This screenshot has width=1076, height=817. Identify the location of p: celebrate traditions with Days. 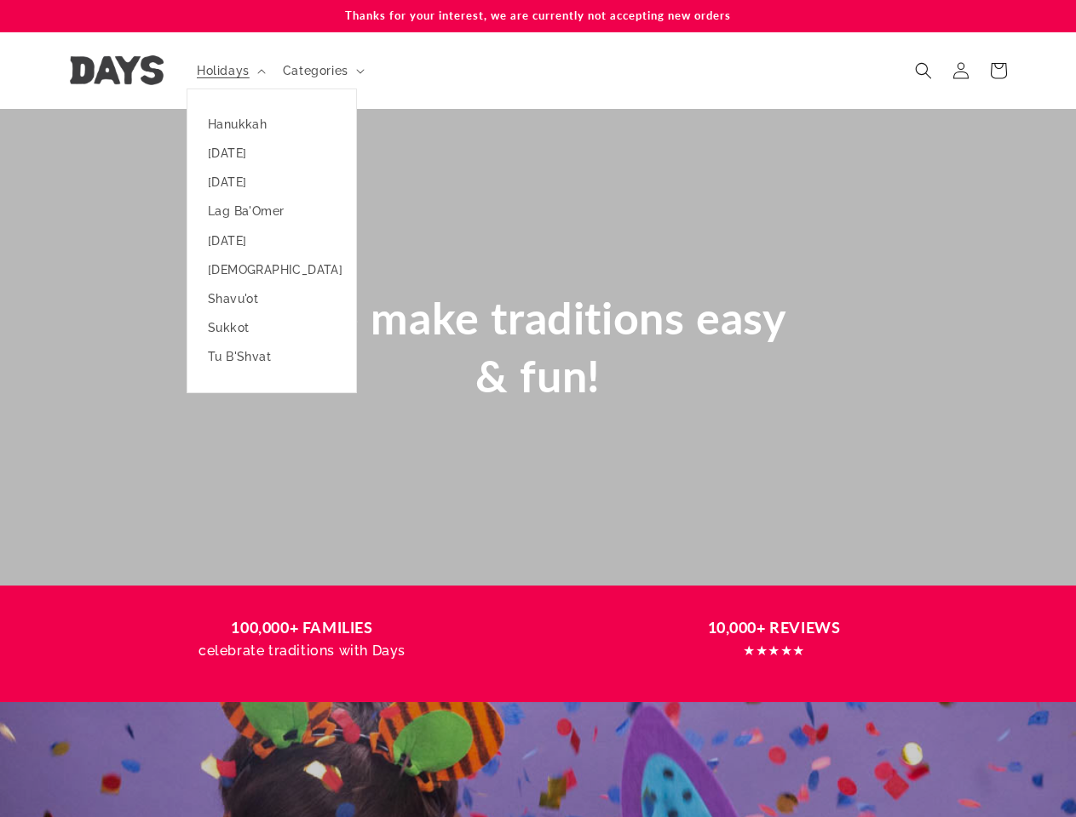
(302, 651).